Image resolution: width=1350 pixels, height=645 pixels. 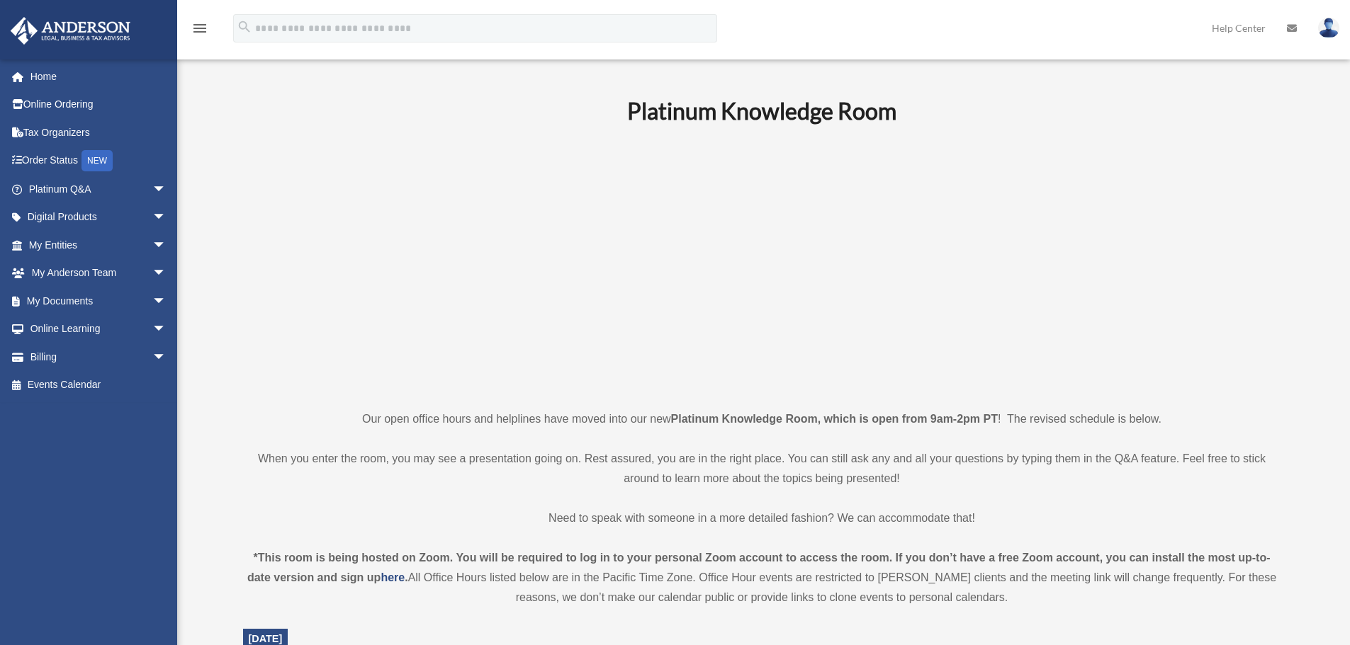 I want to click on a: Platinum Q&Aarrow_drop_down, so click(x=98, y=189).